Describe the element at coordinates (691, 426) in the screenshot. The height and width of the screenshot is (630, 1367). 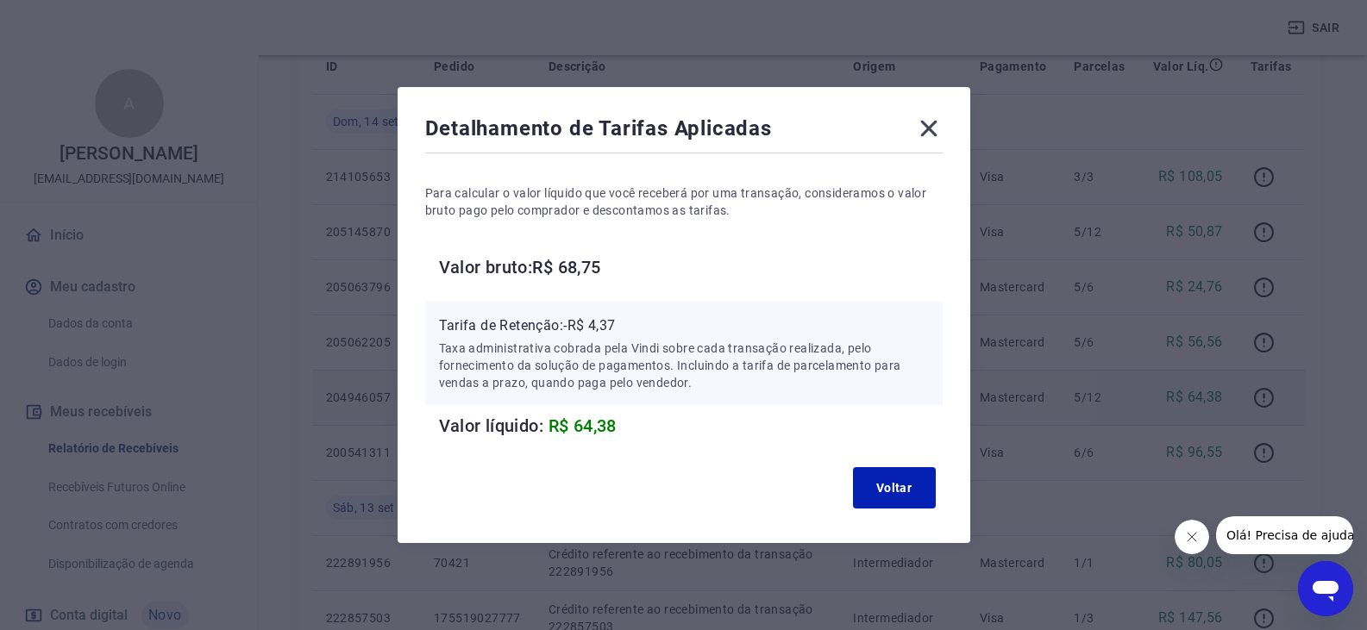
I see `h6: Valor líquido:` at that location.